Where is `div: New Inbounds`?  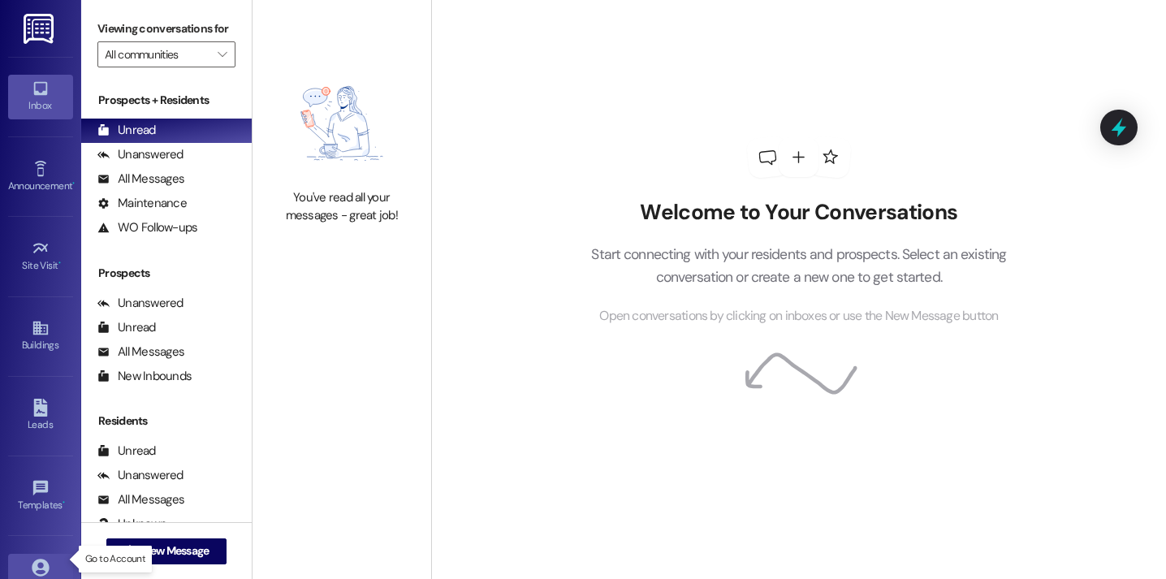
div: New Inbounds is located at coordinates (145, 376).